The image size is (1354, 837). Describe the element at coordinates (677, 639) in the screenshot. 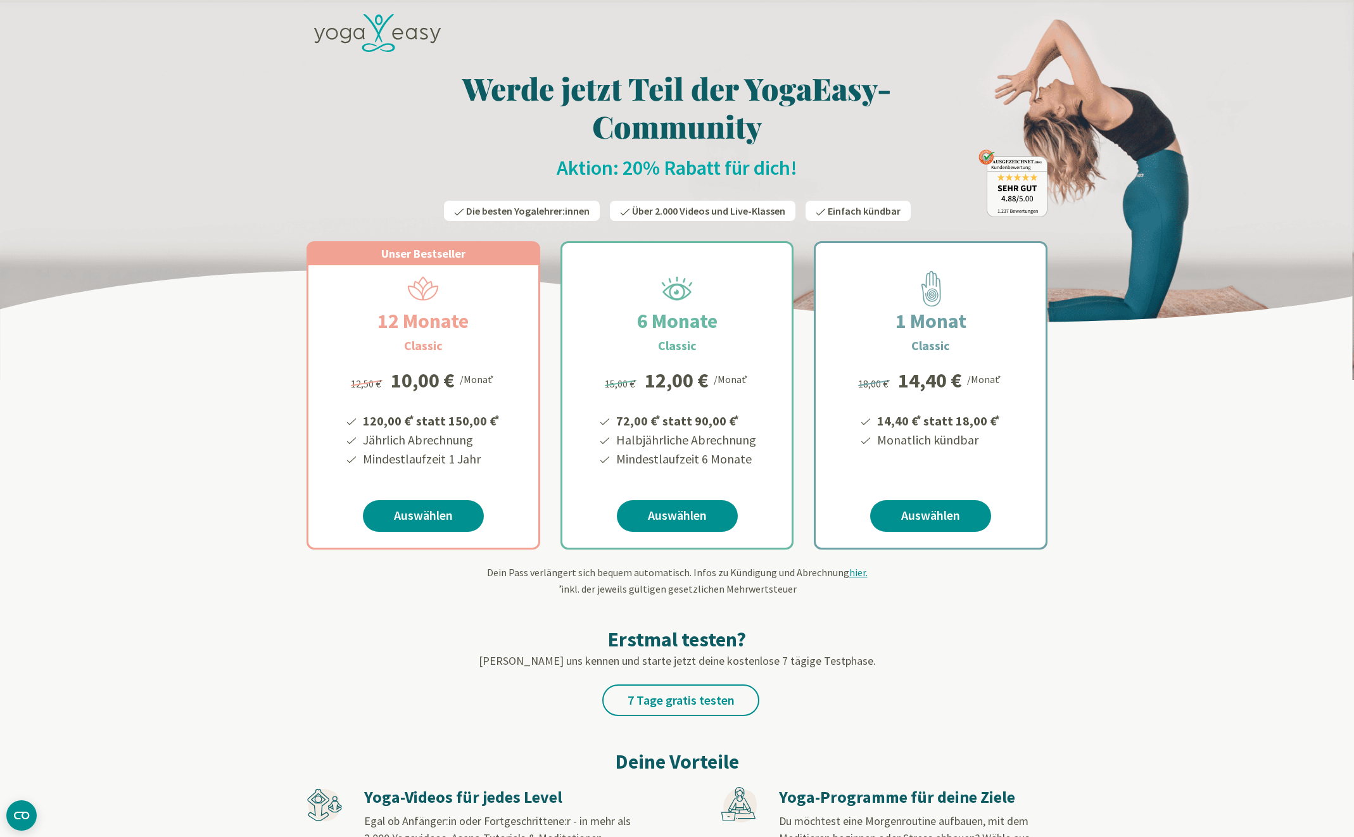

I see `h2: Erstmal testen?` at that location.